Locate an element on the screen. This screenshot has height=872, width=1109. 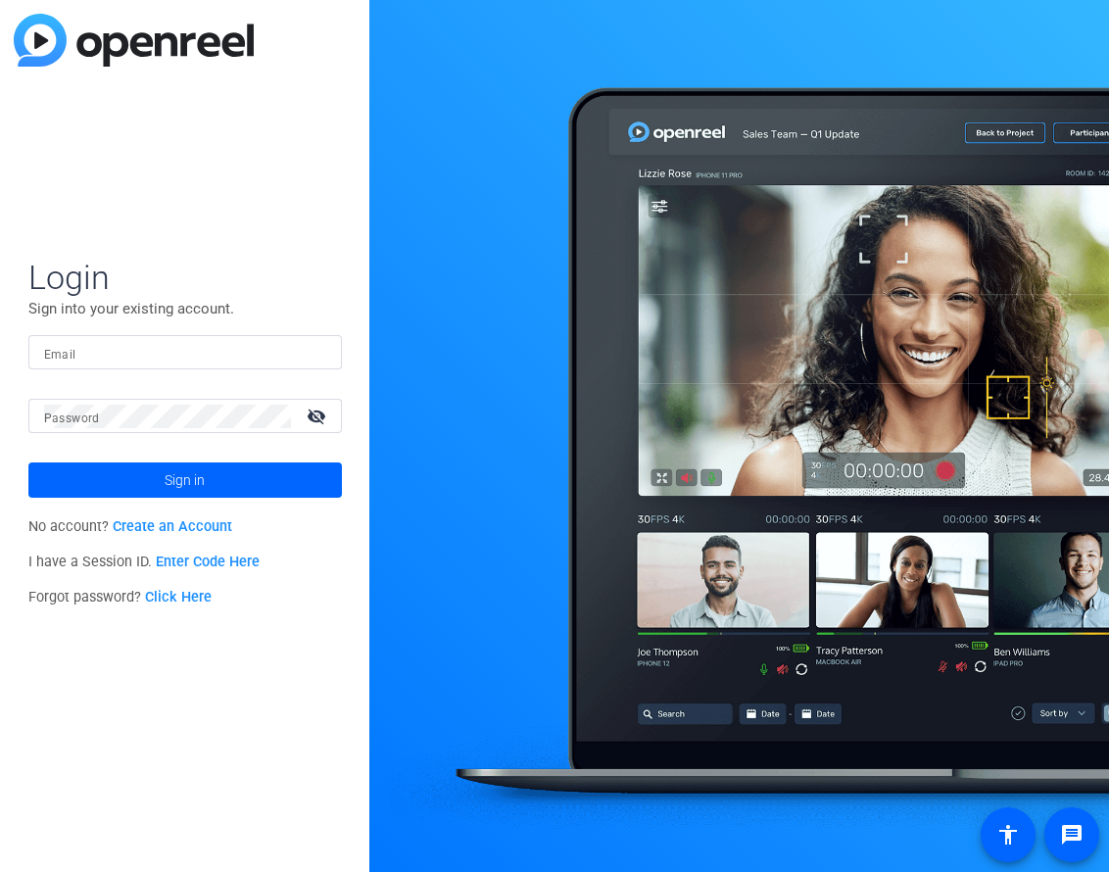
button: Sign in is located at coordinates (185, 480).